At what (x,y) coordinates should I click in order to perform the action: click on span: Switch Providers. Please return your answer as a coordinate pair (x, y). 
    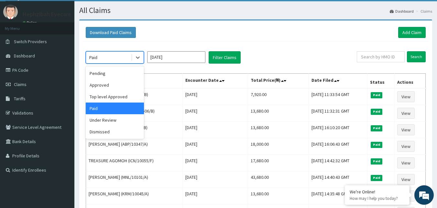
    Looking at the image, I should click on (30, 41).